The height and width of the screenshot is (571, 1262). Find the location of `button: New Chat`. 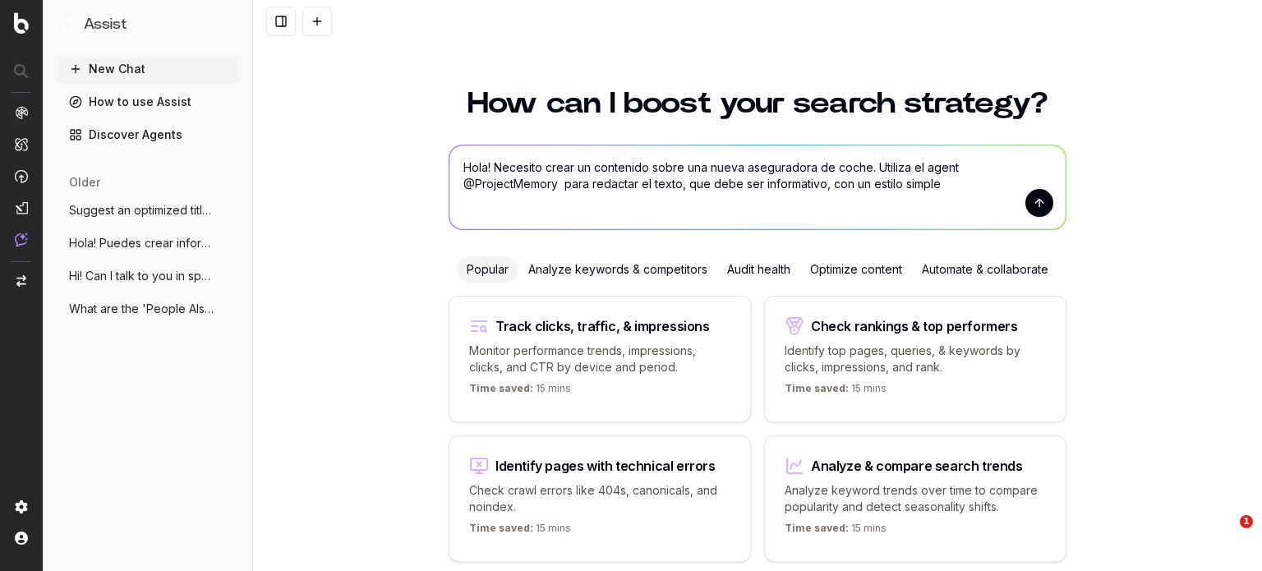

button: New Chat is located at coordinates (148, 69).